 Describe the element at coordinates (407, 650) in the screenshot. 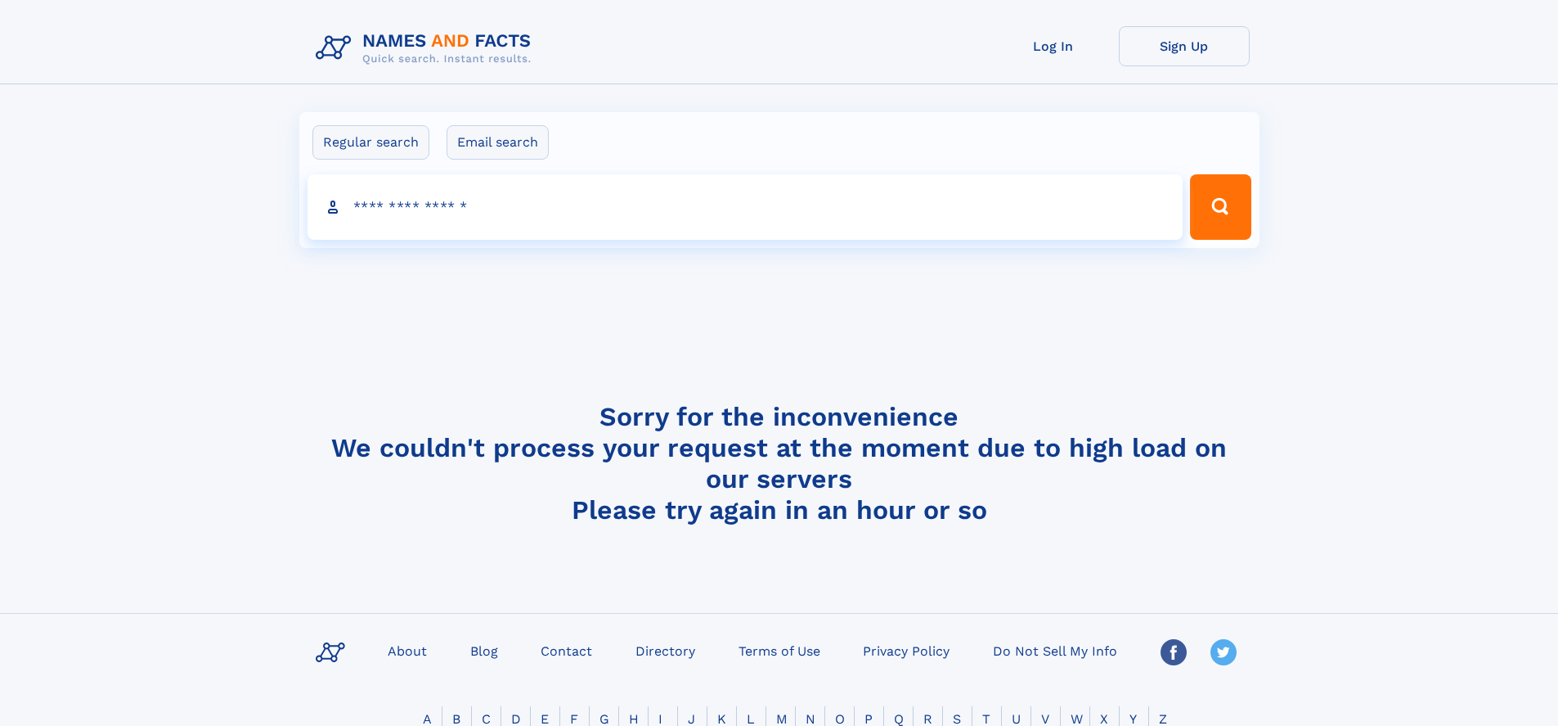

I see `a: About` at that location.